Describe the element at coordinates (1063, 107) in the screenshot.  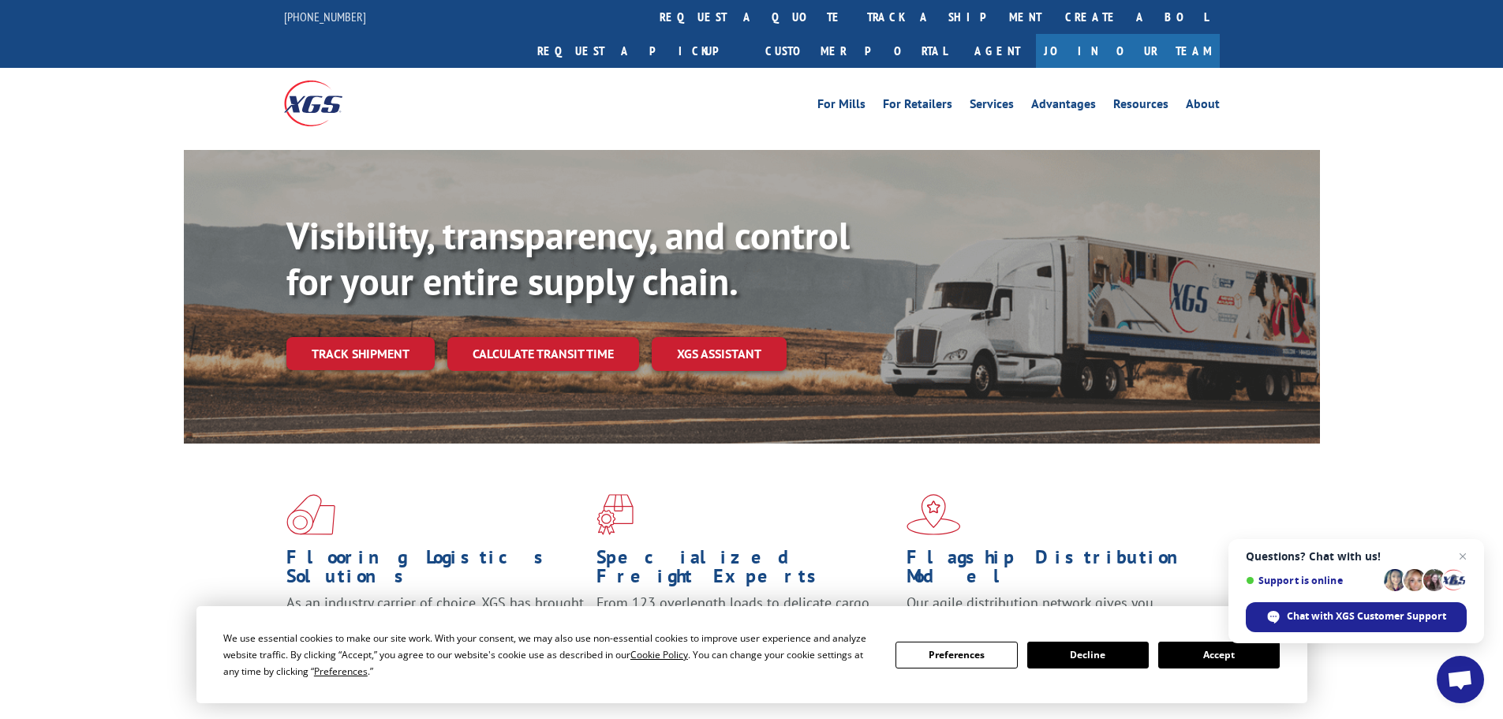
I see `a: Advantages` at that location.